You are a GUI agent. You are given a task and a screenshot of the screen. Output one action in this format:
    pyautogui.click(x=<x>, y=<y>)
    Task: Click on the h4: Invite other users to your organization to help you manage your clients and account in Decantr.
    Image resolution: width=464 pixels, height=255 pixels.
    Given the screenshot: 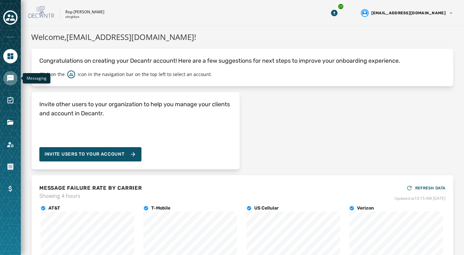 What is the action you would take?
    pyautogui.click(x=136, y=109)
    